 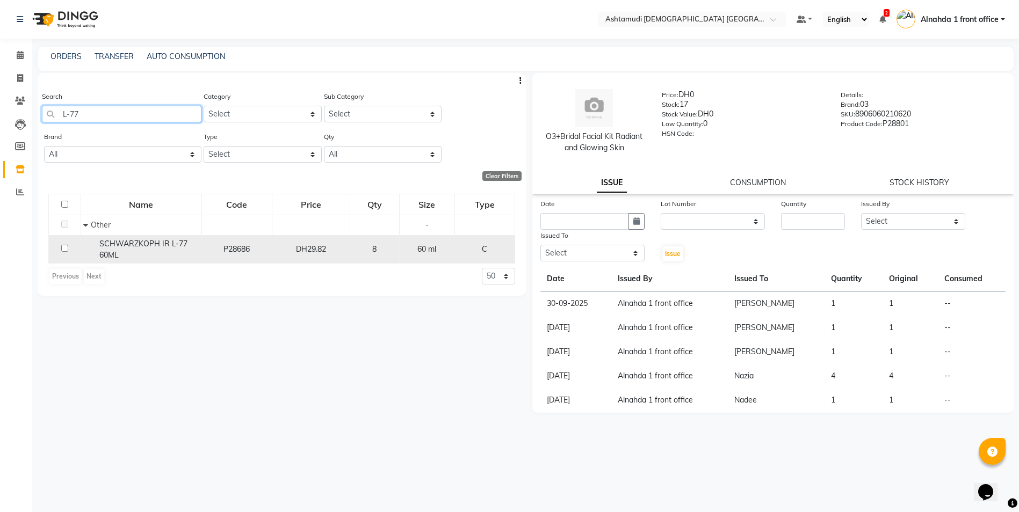 What do you see at coordinates (141, 205) in the screenshot?
I see `div: Name` at bounding box center [141, 205].